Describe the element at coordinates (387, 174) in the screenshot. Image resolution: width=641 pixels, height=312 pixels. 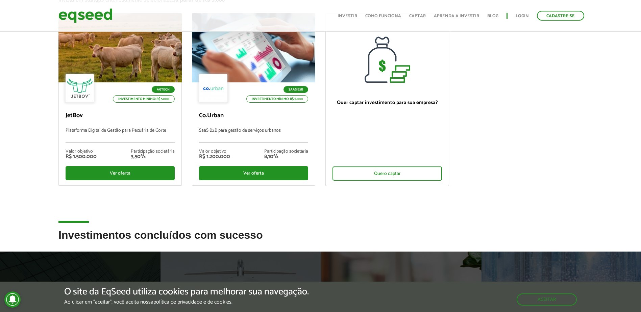
I see `div: Quero captar` at that location.